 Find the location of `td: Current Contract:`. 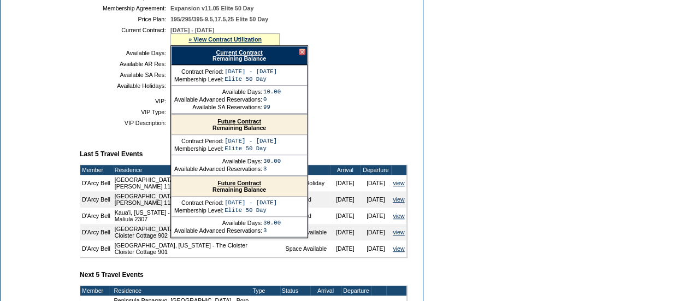

td: Current Contract: is located at coordinates (125, 36).